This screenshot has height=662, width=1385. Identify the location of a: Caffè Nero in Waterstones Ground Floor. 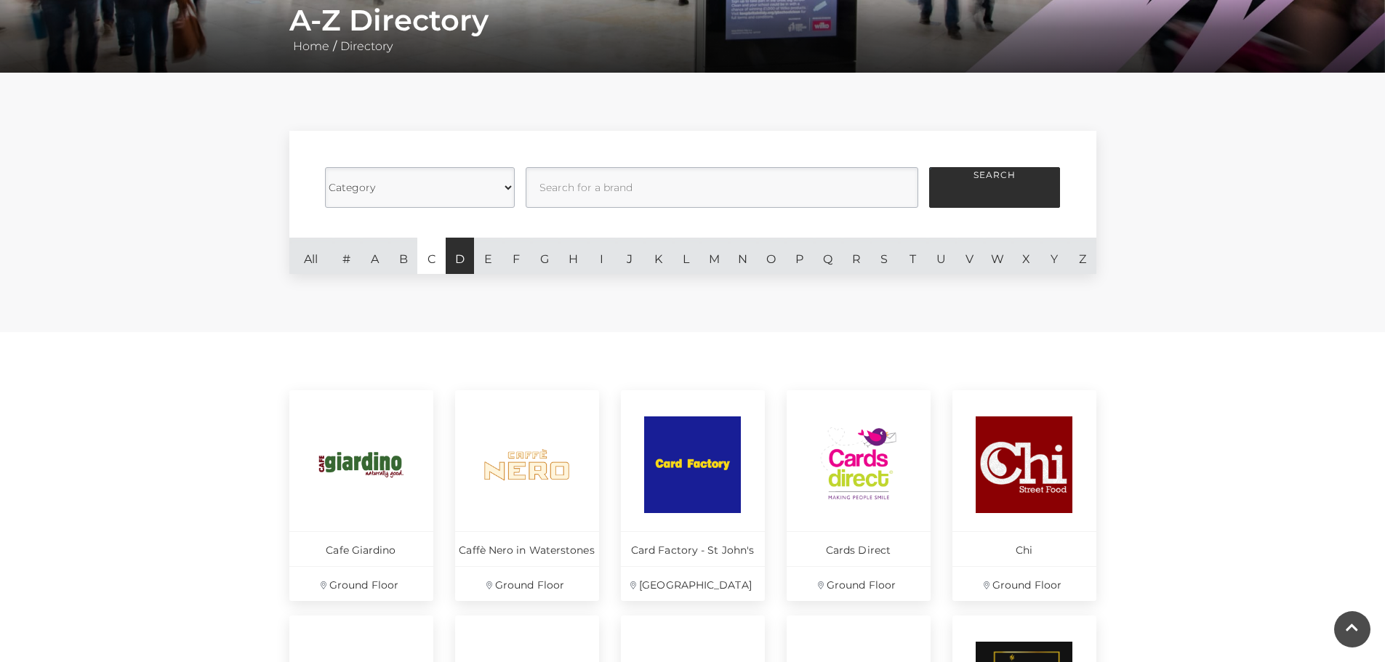
(527, 496).